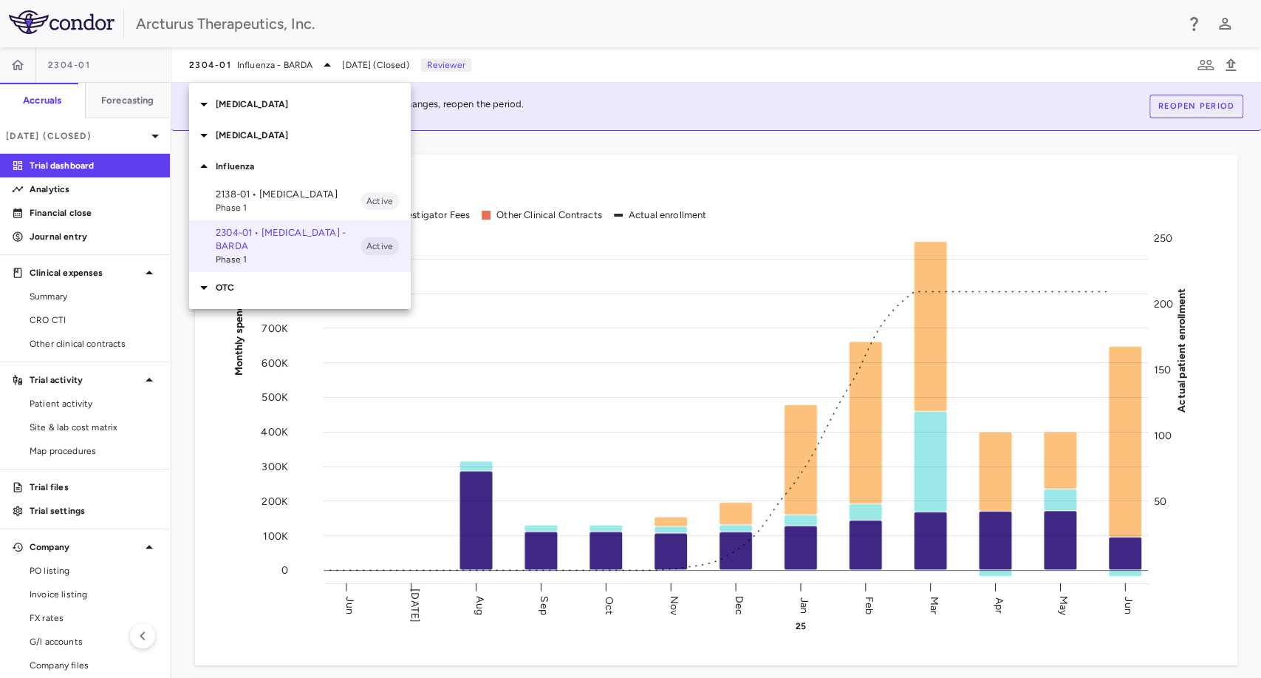 This screenshot has height=678, width=1261. I want to click on p: OTC, so click(313, 287).